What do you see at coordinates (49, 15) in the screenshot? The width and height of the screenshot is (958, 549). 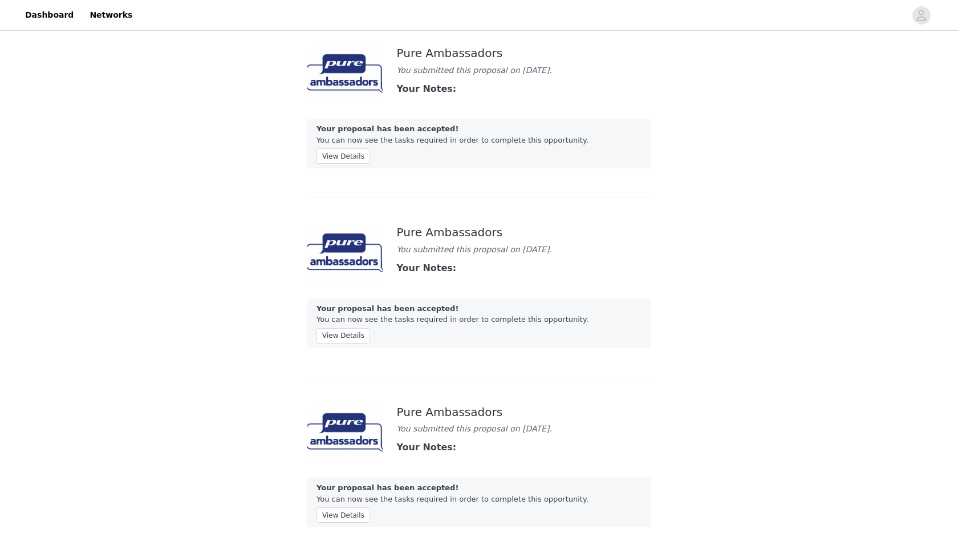 I see `a: Dashboard` at bounding box center [49, 15].